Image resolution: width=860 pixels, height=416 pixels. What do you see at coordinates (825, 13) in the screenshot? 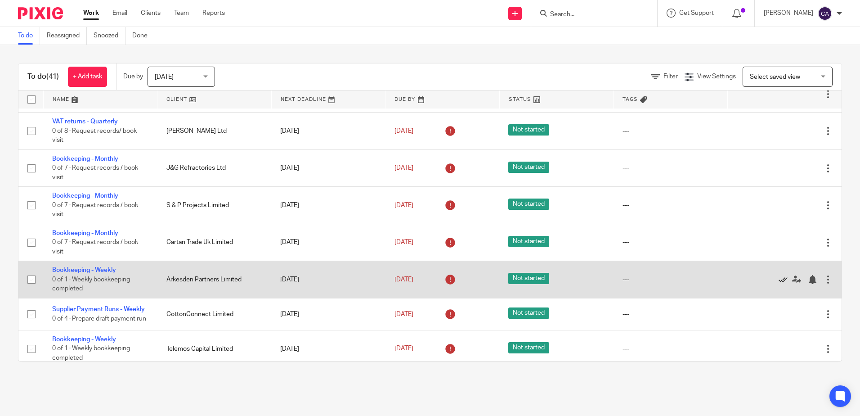
I see `img: svg%3E` at bounding box center [825, 13].